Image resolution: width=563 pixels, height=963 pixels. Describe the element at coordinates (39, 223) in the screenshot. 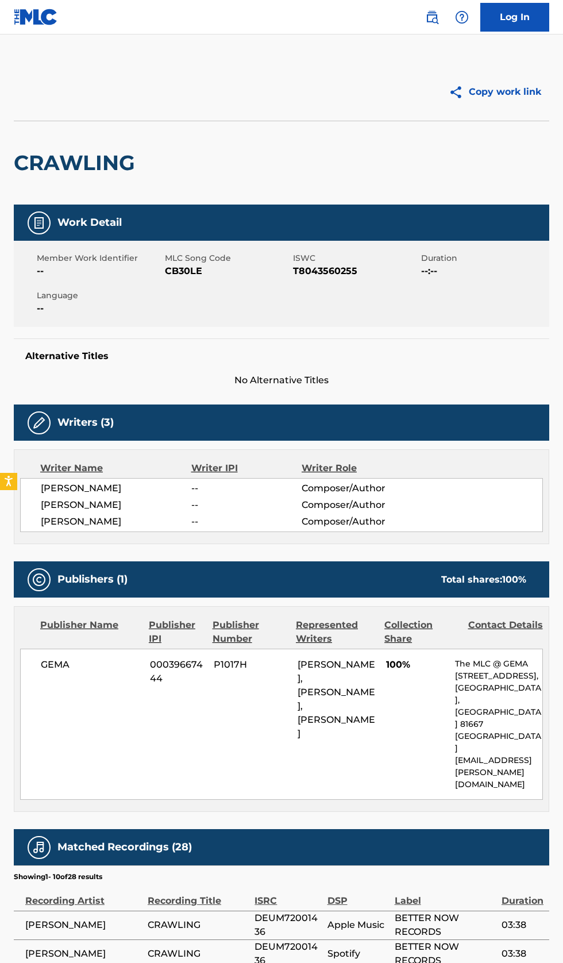

I see `img: Work Detail` at that location.